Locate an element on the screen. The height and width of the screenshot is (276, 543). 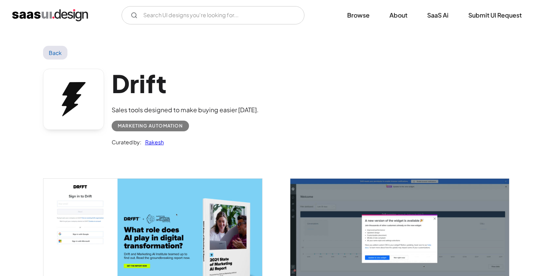
form: Email Form is located at coordinates (213, 15).